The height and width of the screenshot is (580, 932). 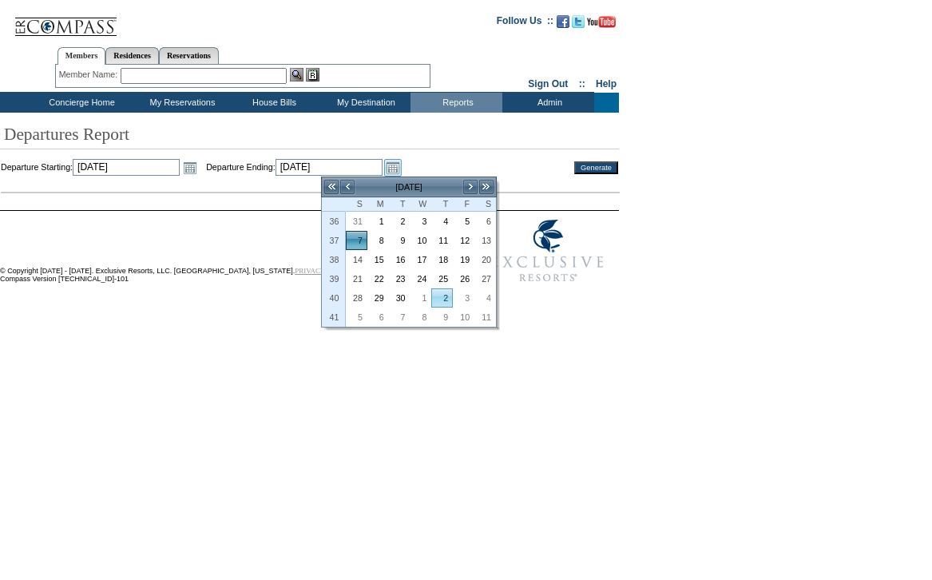 What do you see at coordinates (463, 317) in the screenshot?
I see `td: Friday, October 10, 2025` at bounding box center [463, 317].